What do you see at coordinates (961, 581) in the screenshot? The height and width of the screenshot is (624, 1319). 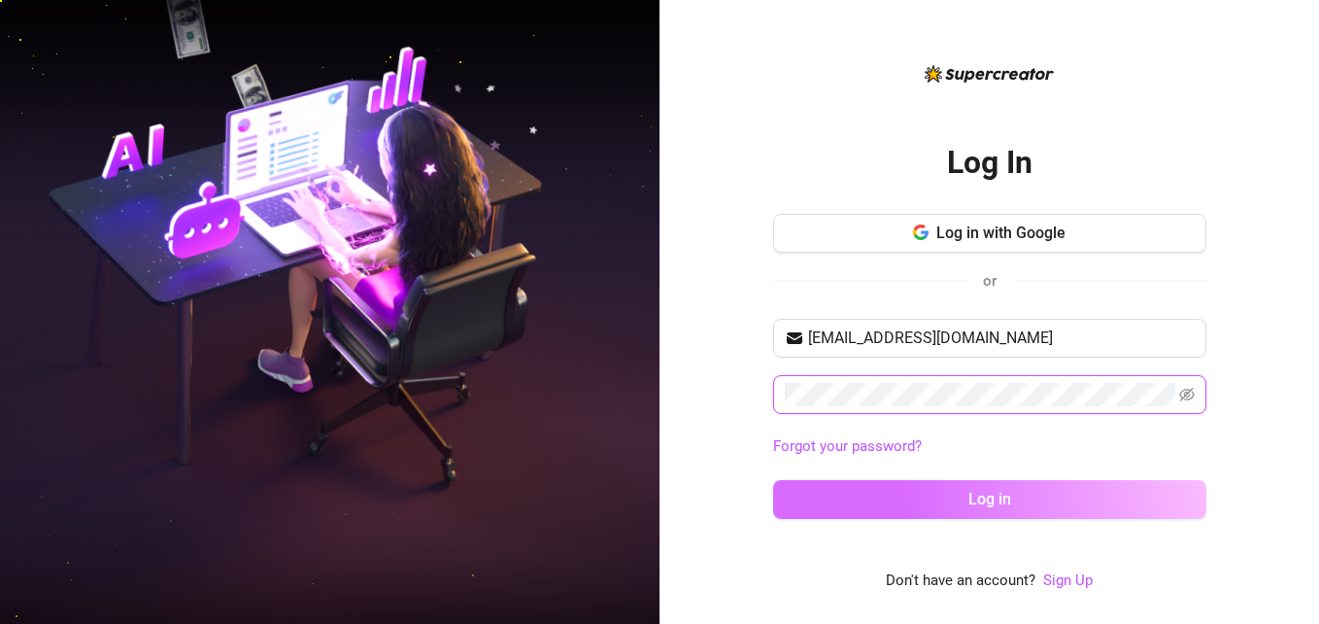 I see `span: Don't have an account?` at bounding box center [961, 581].